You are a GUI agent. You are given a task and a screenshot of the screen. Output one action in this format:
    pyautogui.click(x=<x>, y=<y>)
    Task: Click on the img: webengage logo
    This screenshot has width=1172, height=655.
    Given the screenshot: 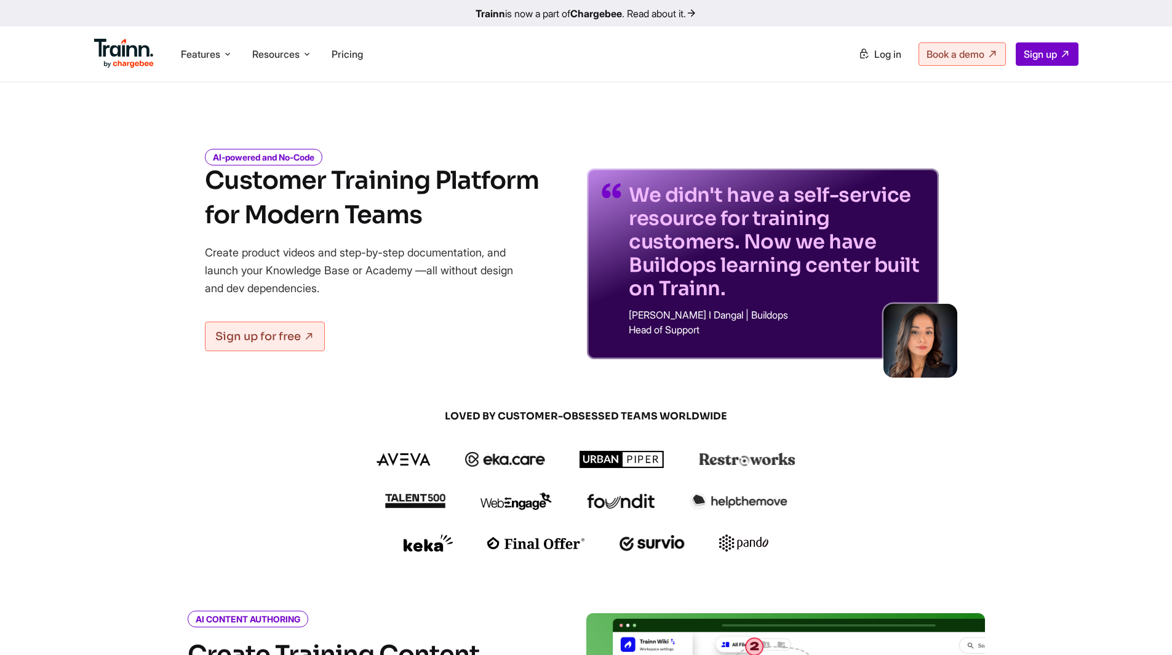 What is the action you would take?
    pyautogui.click(x=516, y=501)
    